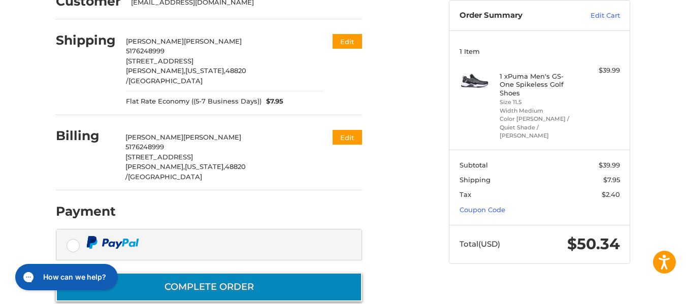 The image size is (686, 304). Describe the element at coordinates (482, 210) in the screenshot. I see `a: Coupon Code` at that location.